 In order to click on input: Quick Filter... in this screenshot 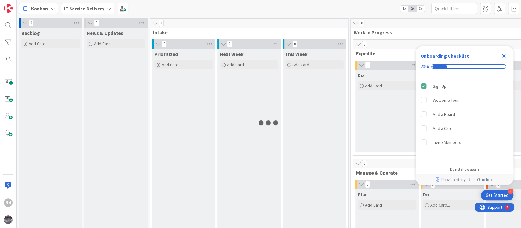, I will do `click(454, 9)`.